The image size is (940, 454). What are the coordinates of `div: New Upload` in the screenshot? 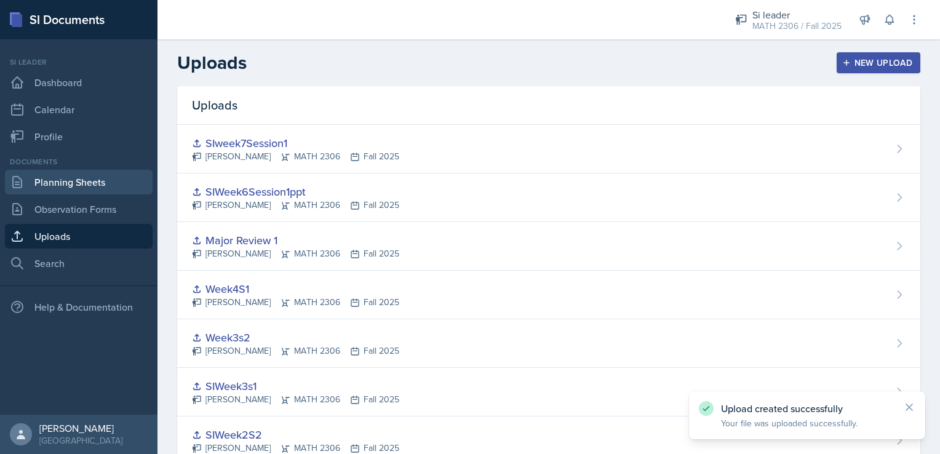 It's located at (879, 63).